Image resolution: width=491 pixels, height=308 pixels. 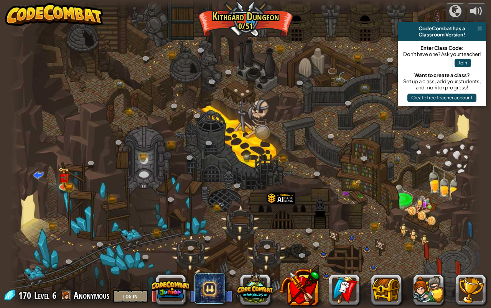 I want to click on div: Classroom Version!, so click(x=442, y=35).